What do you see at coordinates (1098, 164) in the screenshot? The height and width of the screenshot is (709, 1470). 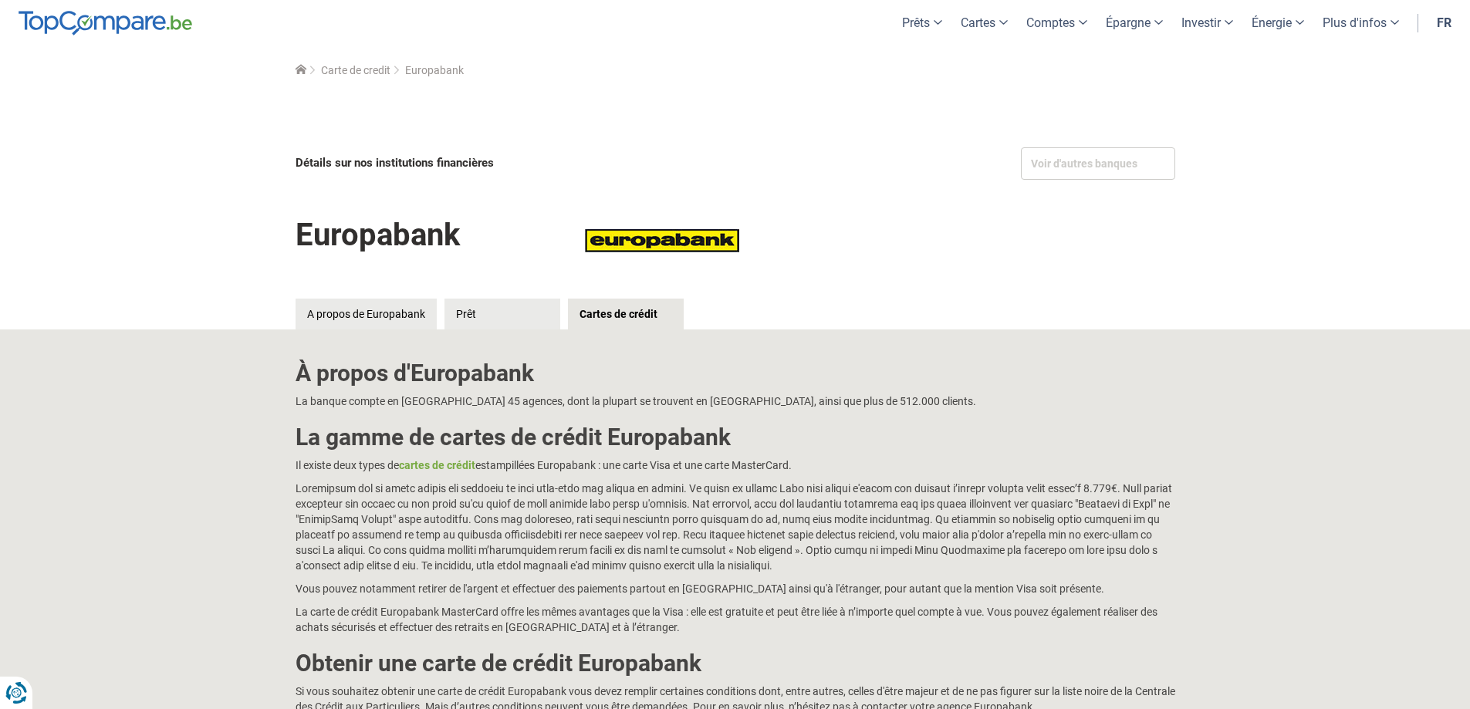 I see `div: Voir d'autres banques` at bounding box center [1098, 164].